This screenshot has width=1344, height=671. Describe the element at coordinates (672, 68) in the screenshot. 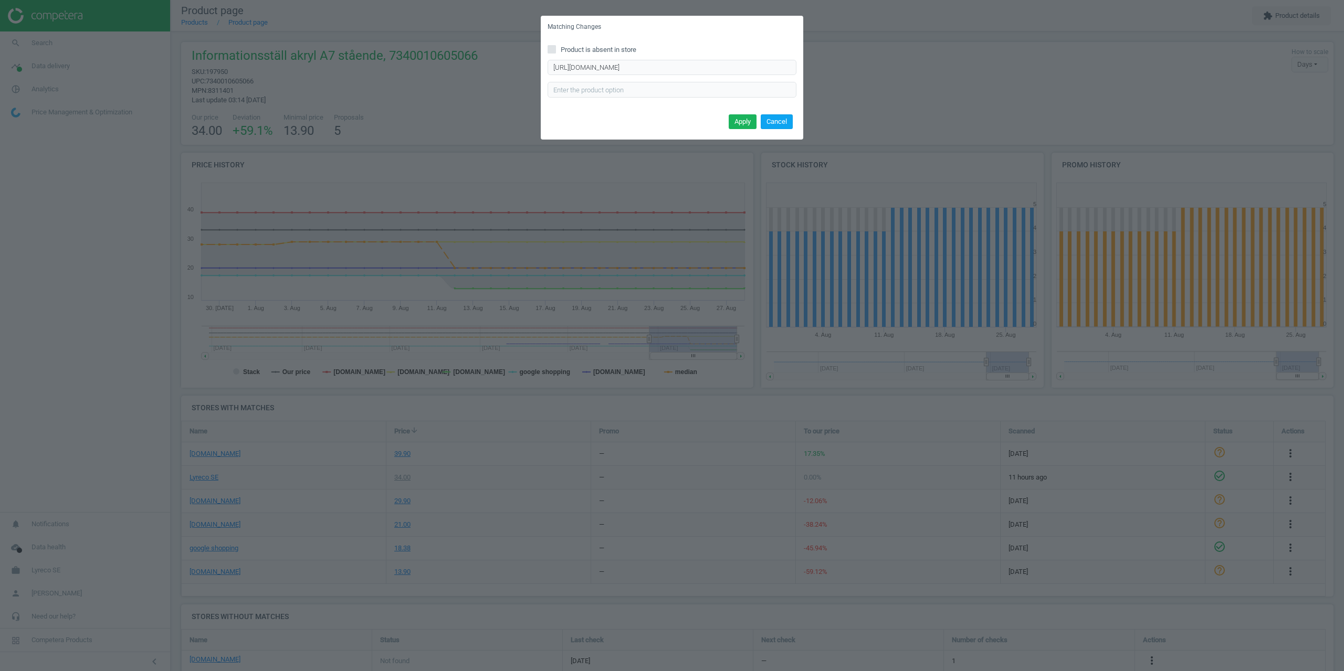

I see `input: Enter correct product URL` at that location.